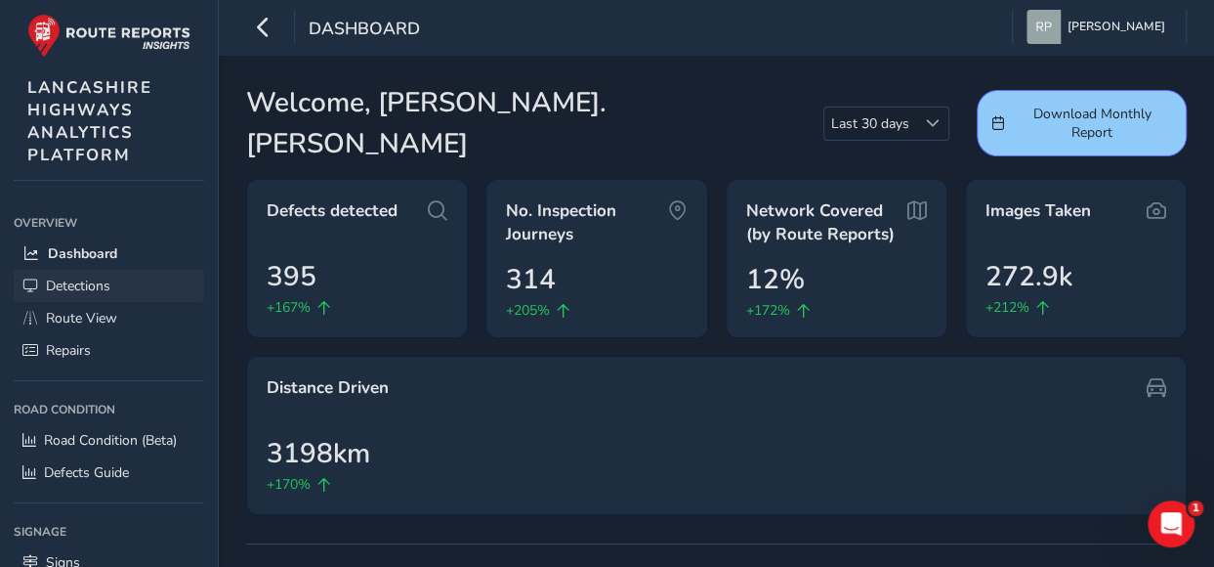  What do you see at coordinates (108, 285) in the screenshot?
I see `a: Detections` at bounding box center [108, 285].